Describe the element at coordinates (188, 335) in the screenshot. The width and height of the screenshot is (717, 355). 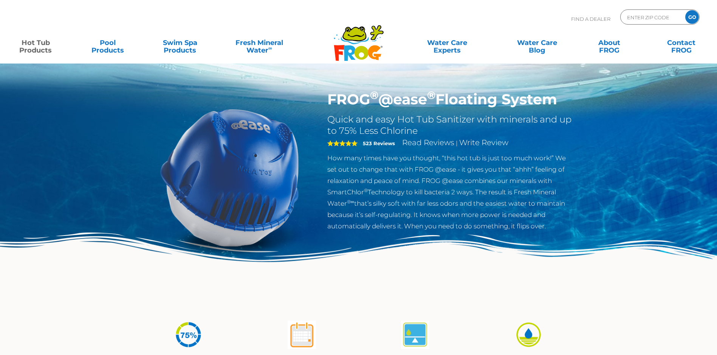
I see `img: icon-atease-75percent-less` at that location.